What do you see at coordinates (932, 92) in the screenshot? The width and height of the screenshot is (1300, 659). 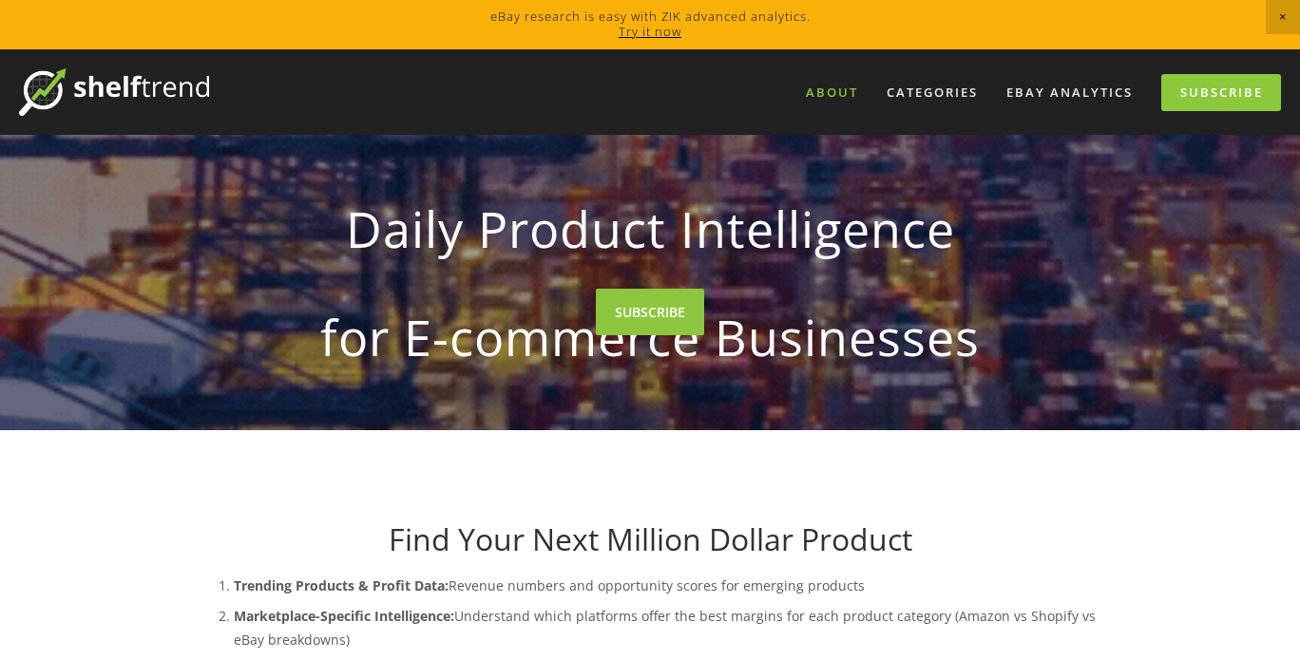 I see `div: Categories` at bounding box center [932, 92].